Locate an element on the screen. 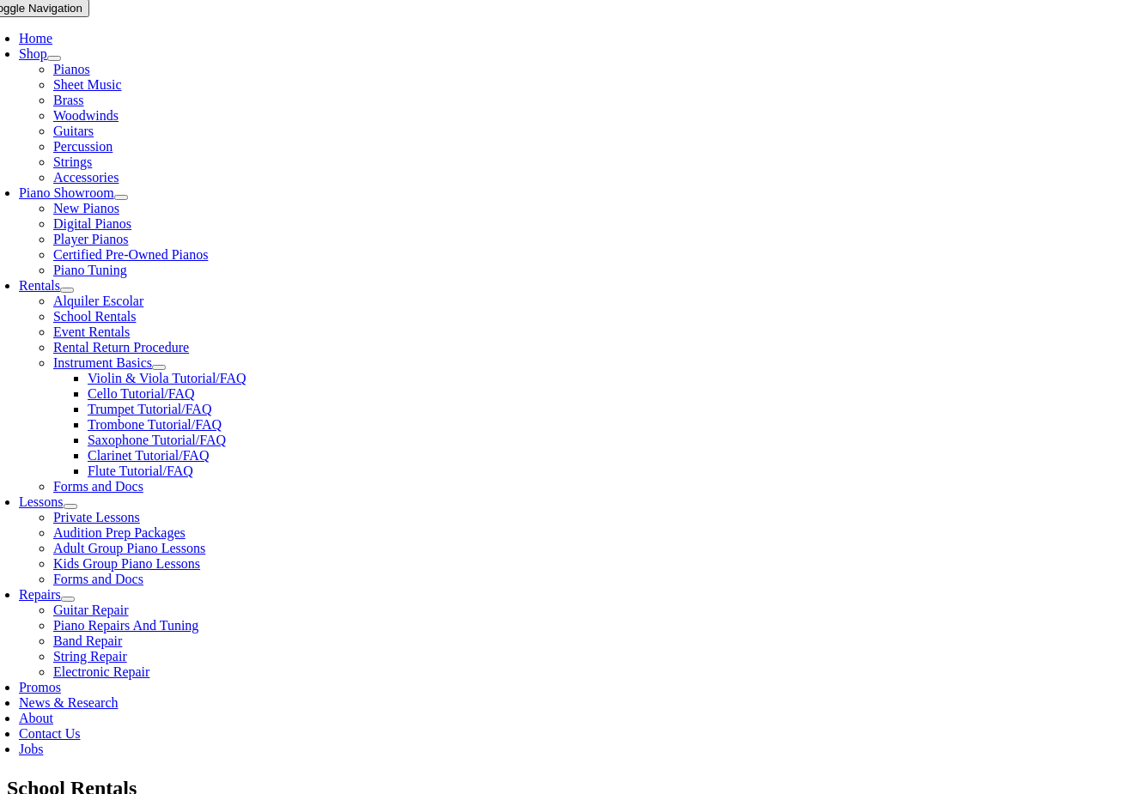 The image size is (1132, 794). a: Sheet Music is located at coordinates (88, 84).